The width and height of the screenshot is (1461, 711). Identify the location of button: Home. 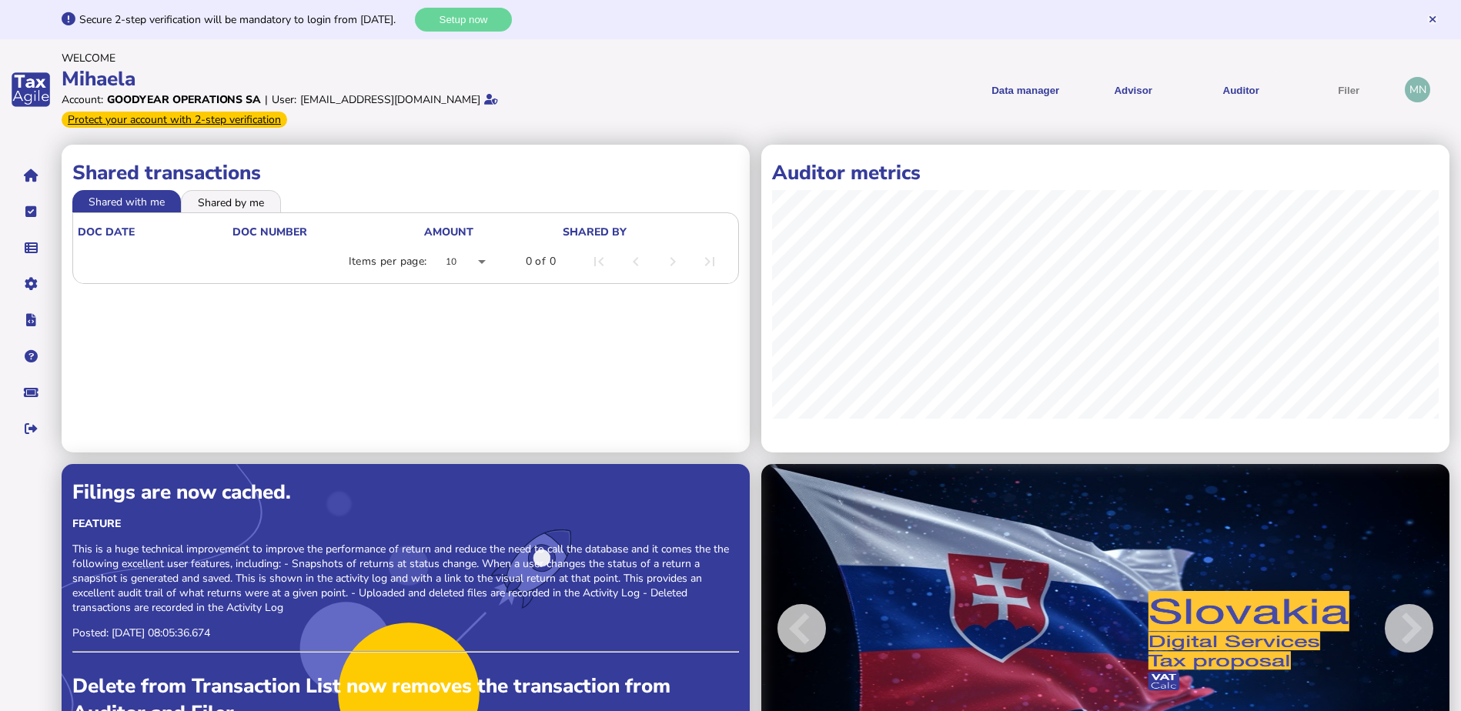
(31, 176).